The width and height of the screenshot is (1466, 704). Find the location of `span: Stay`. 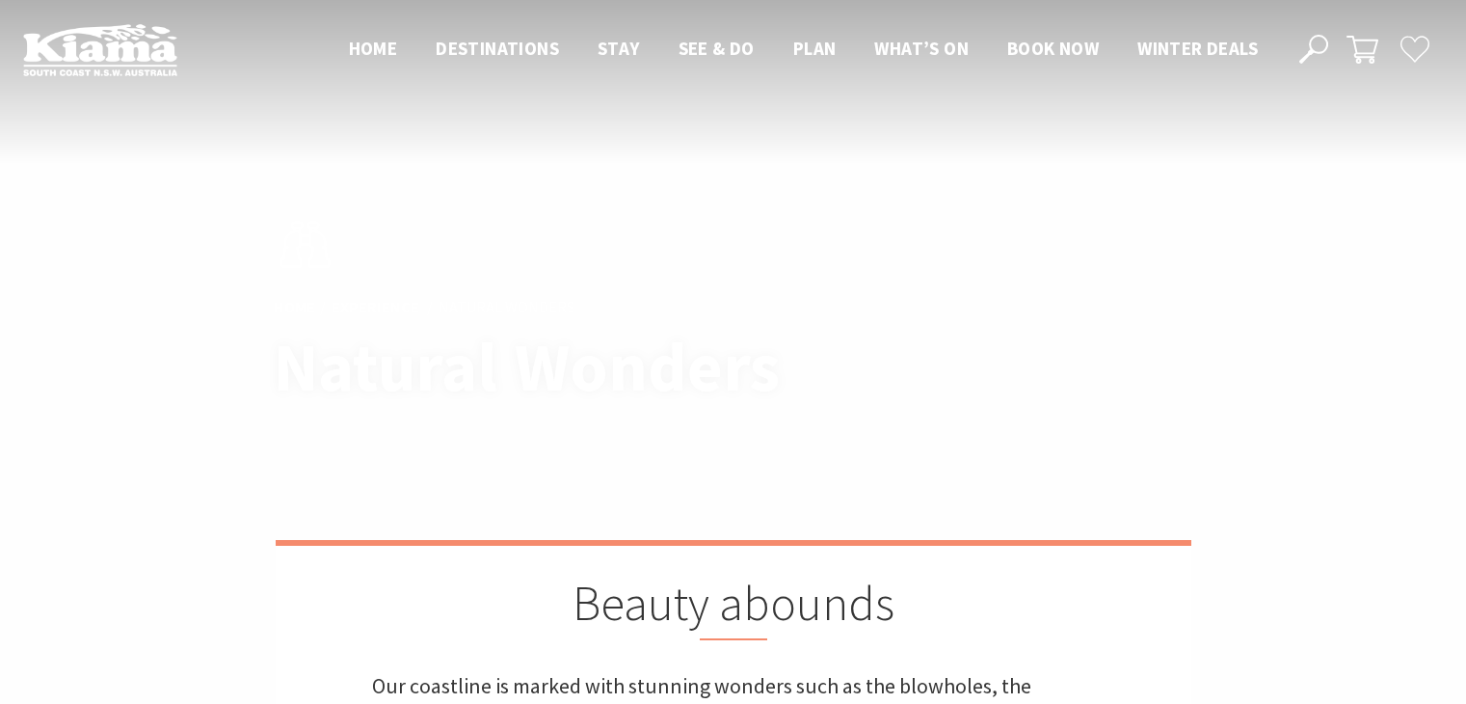

span: Stay is located at coordinates (619, 48).